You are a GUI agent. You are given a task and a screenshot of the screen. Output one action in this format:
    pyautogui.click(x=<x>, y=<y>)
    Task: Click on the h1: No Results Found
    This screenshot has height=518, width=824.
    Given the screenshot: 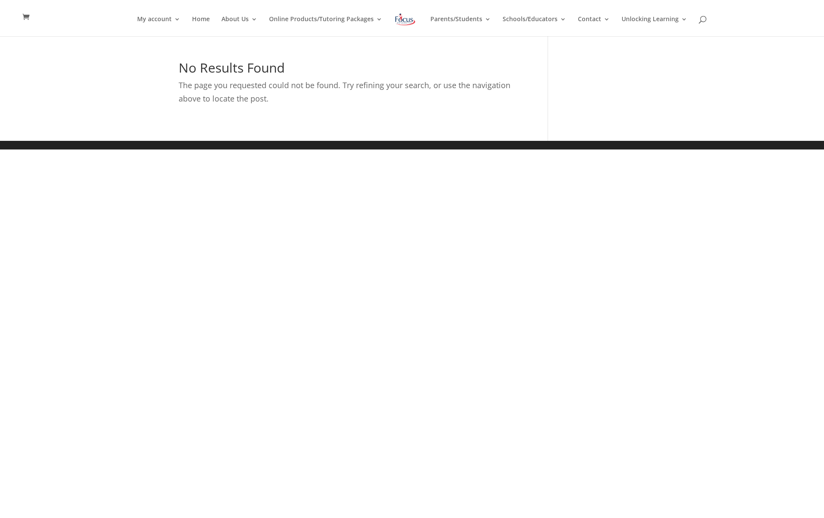 What is the action you would take?
    pyautogui.click(x=350, y=70)
    